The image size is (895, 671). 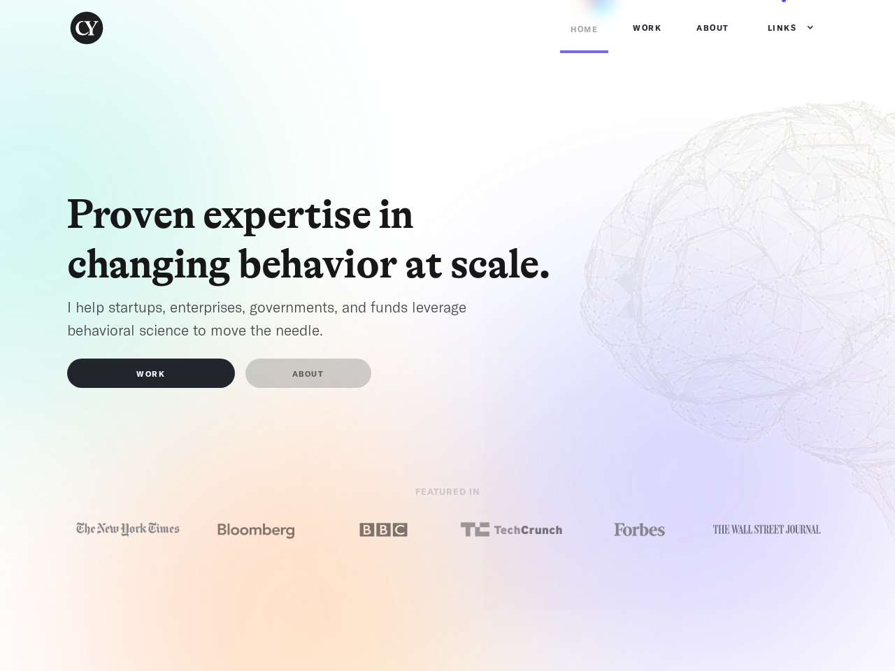 I want to click on a: Home, so click(x=584, y=31).